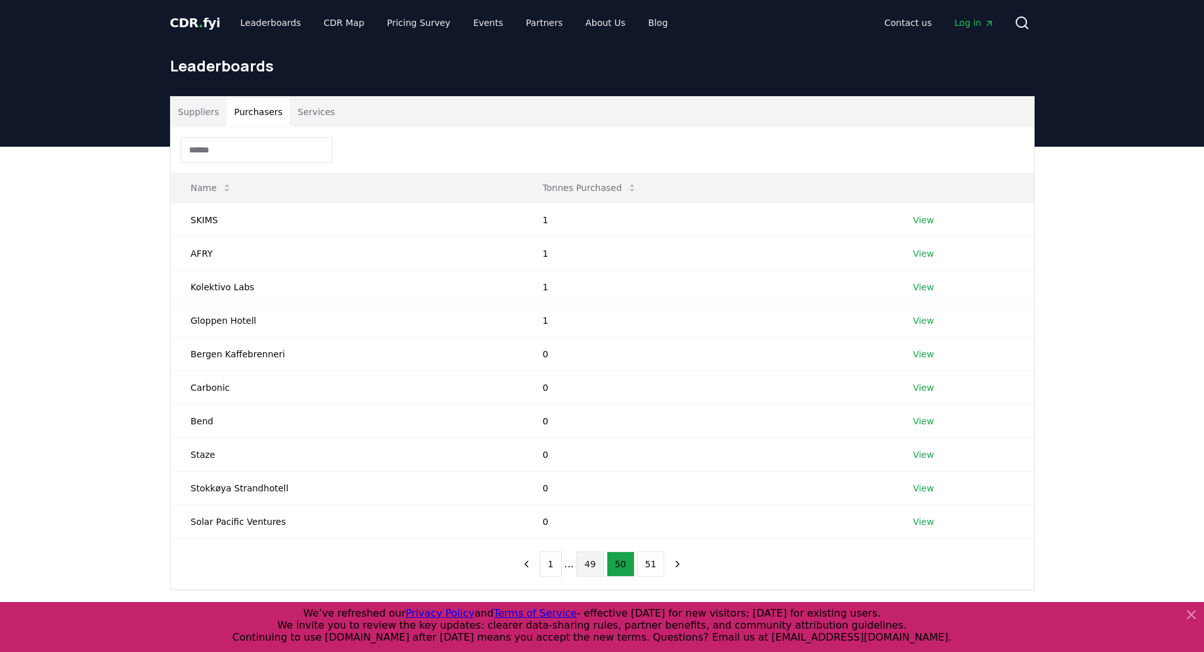  Describe the element at coordinates (211, 188) in the screenshot. I see `button: Name` at that location.